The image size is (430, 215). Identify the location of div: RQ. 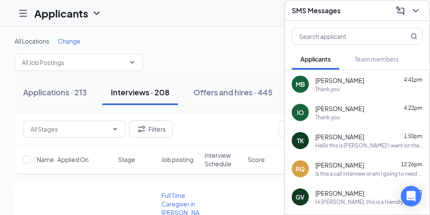
(301, 169).